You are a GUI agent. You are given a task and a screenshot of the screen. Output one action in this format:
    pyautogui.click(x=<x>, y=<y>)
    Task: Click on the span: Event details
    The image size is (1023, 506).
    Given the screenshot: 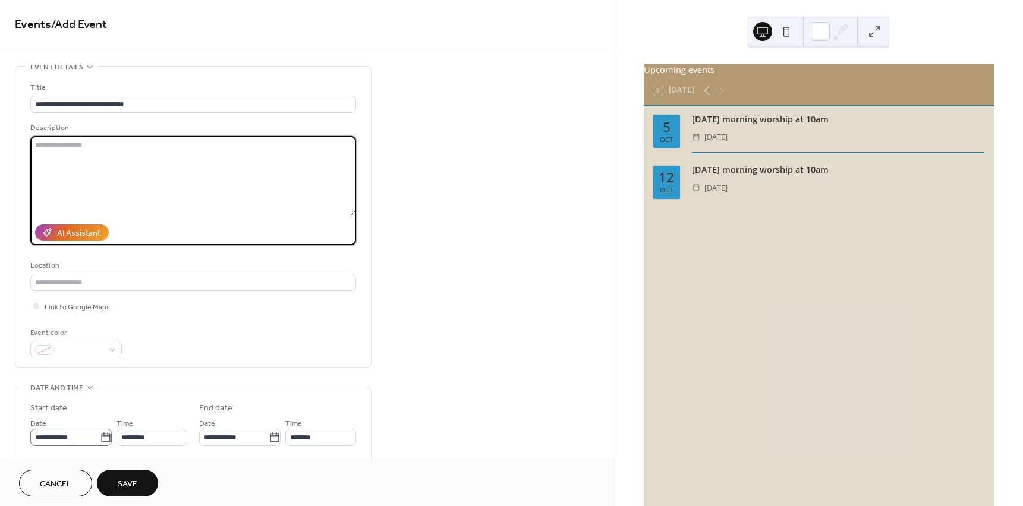 What is the action you would take?
    pyautogui.click(x=56, y=67)
    